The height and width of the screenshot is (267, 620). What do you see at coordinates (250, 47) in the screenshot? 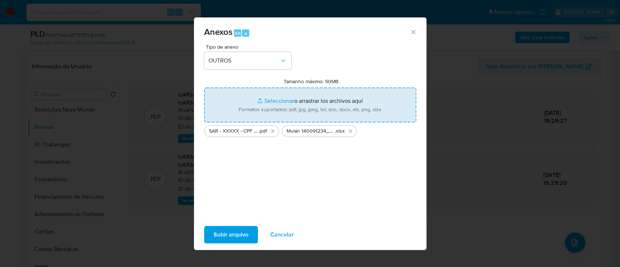
I see `span: Tipo de anexo` at bounding box center [250, 47].